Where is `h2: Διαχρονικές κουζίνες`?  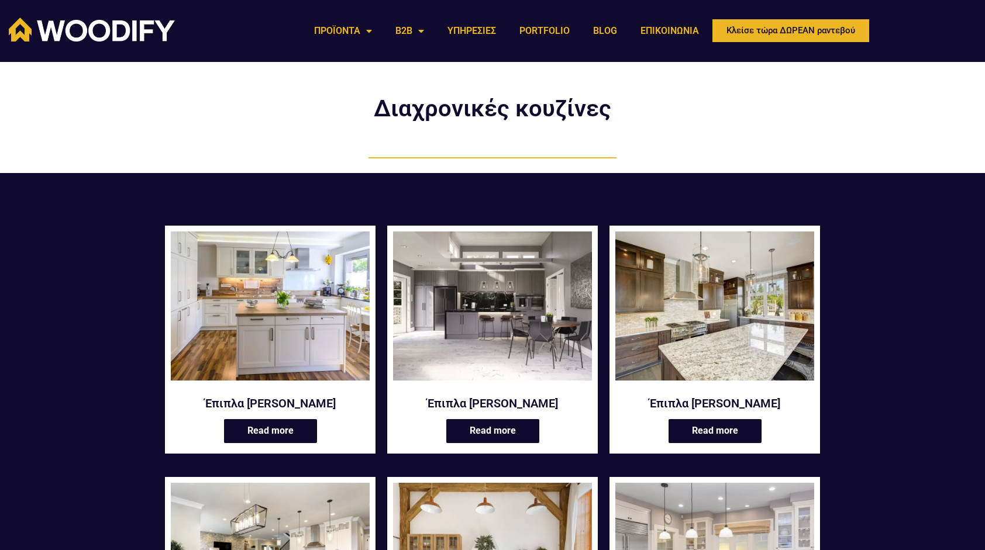 h2: Διαχρονικές κουζίνες is located at coordinates (493, 109).